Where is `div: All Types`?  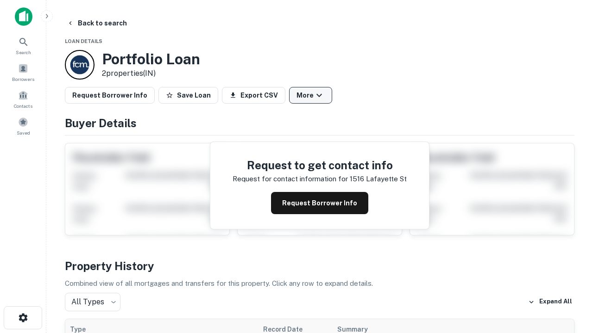 div: All Types is located at coordinates (93, 302).